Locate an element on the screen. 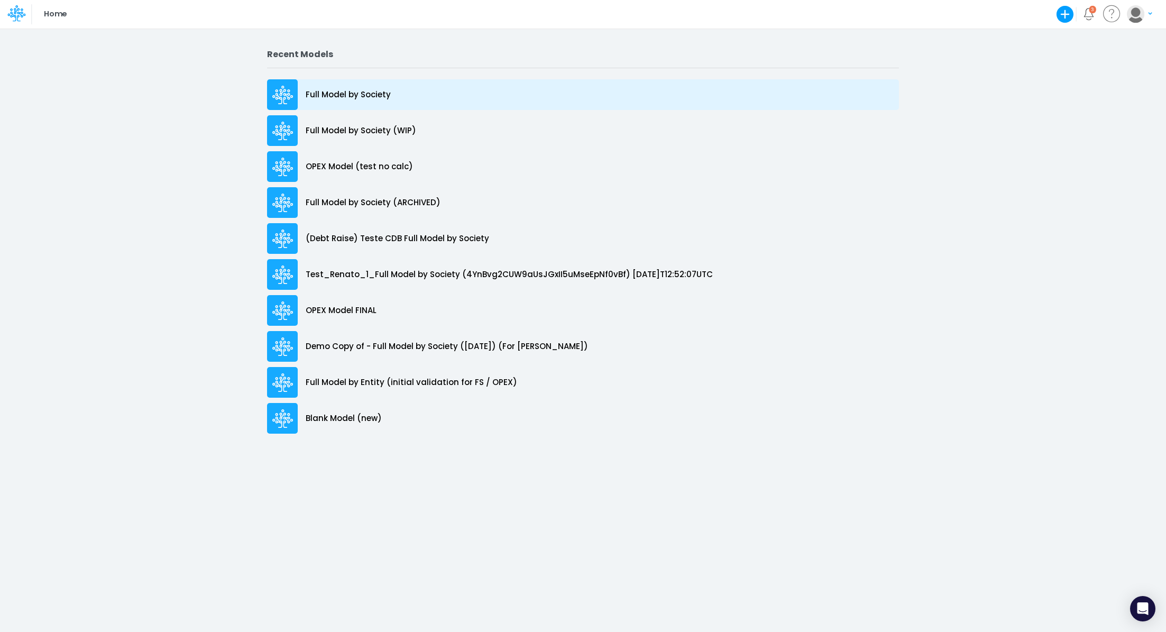 The width and height of the screenshot is (1166, 632). a: Full Model by Entity (initial validation for FS / OPEX) is located at coordinates (583, 382).